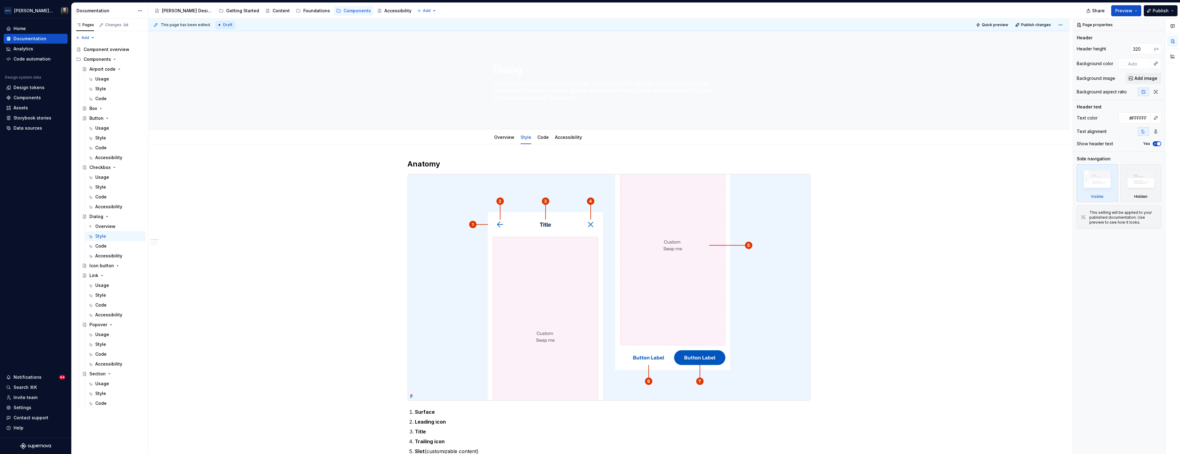 This screenshot has width=1180, height=454. What do you see at coordinates (36, 108) in the screenshot?
I see `a: Assets` at bounding box center [36, 108].